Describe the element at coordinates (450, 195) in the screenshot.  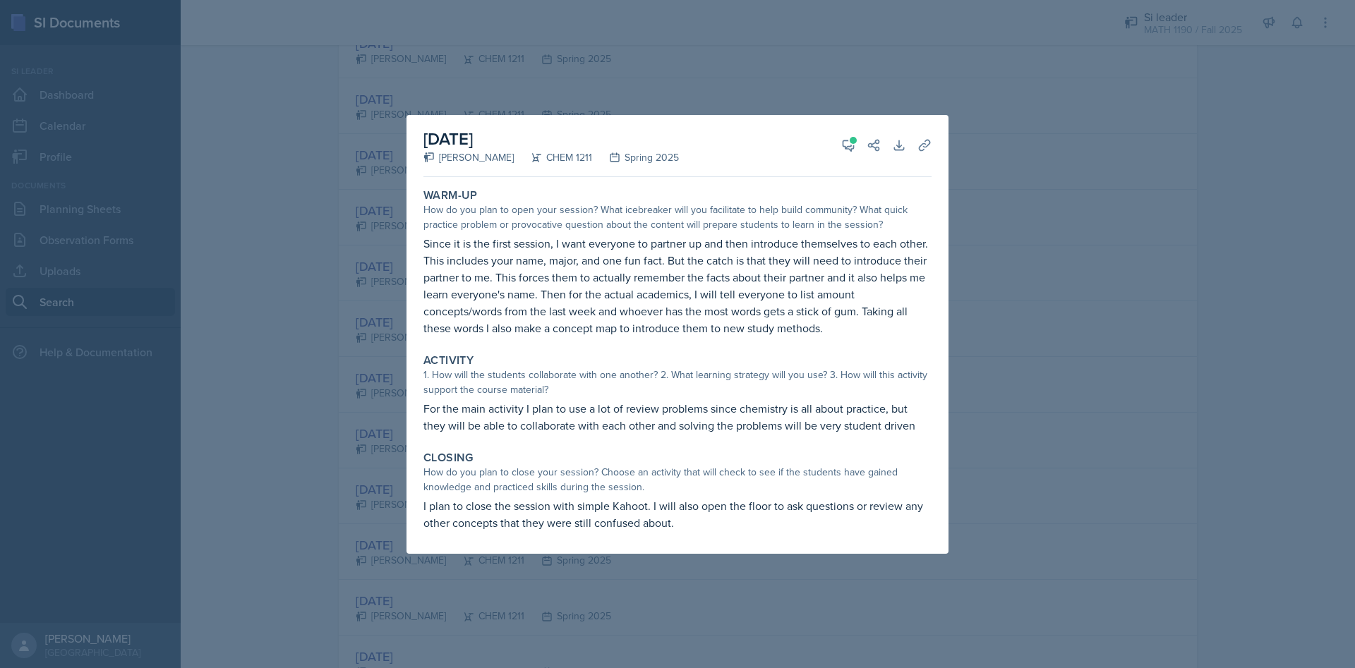
I see `label: Warm-Up` at that location.